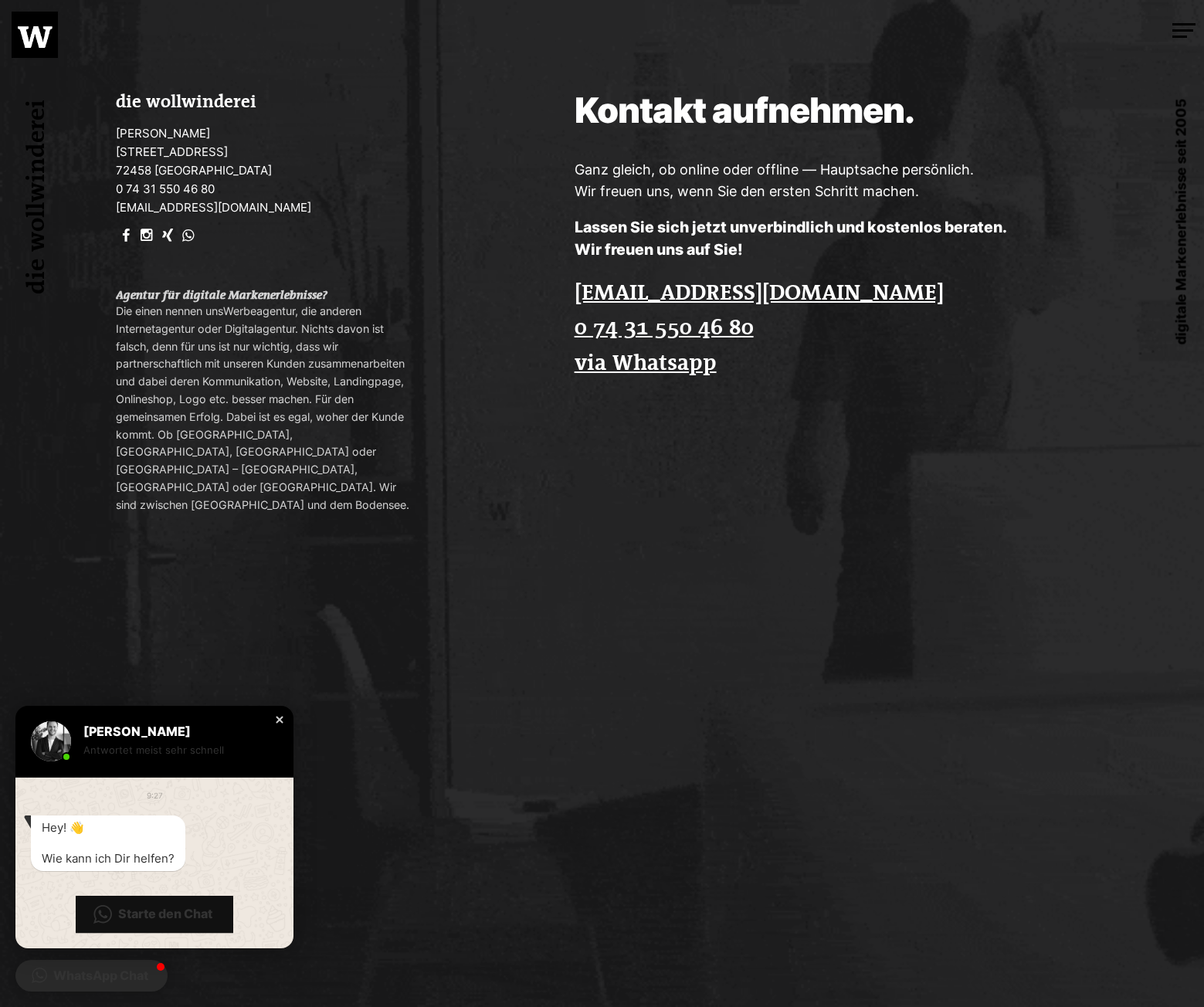  Describe the element at coordinates (186, 102) in the screenshot. I see `strong: die wollwinderei` at that location.